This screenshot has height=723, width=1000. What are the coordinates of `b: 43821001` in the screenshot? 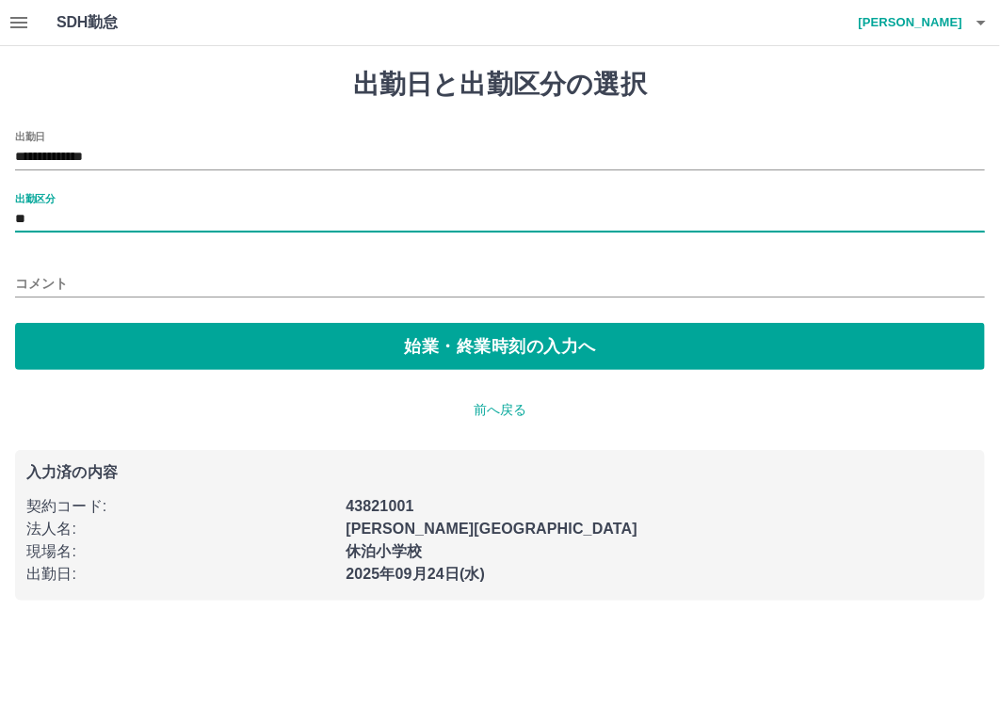 It's located at (380, 506).